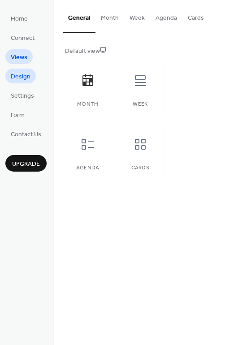  I want to click on div: Default view, so click(151, 51).